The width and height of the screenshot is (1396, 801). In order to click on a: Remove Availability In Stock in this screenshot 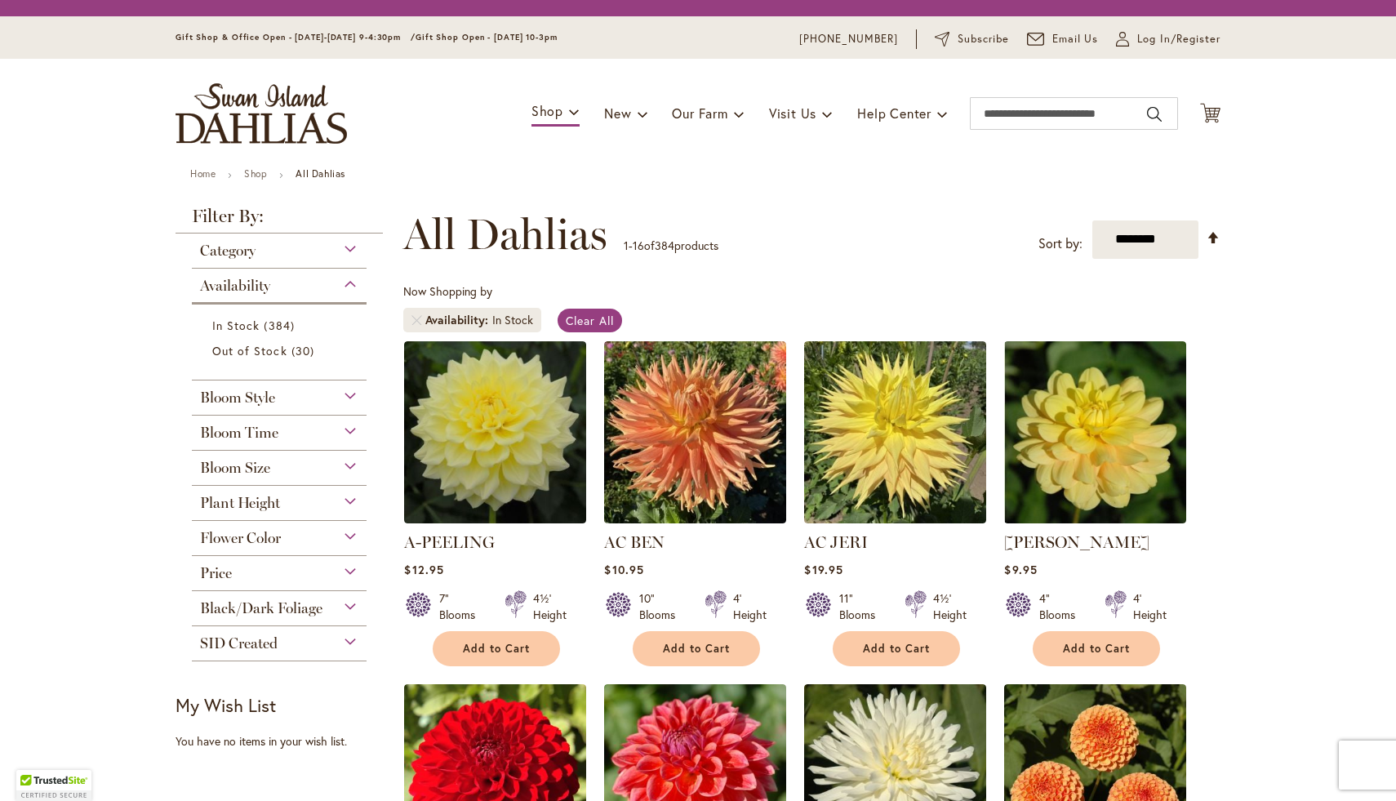, I will do `click(416, 320)`.